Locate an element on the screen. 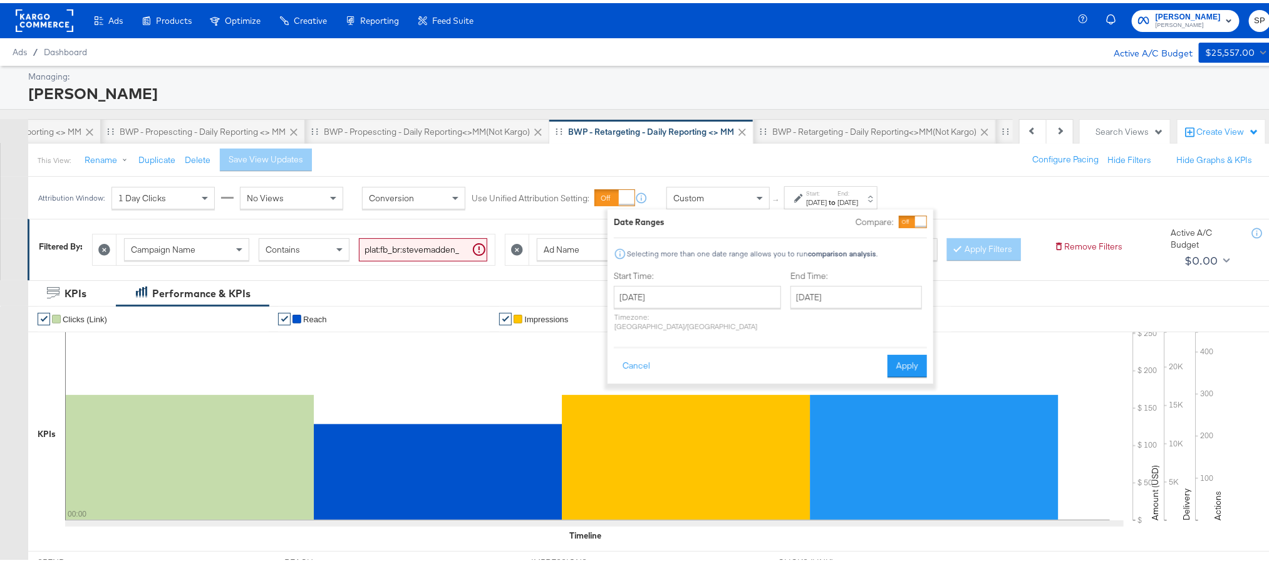 Image resolution: width=1269 pixels, height=563 pixels. span: Campaign Name is located at coordinates (163, 246).